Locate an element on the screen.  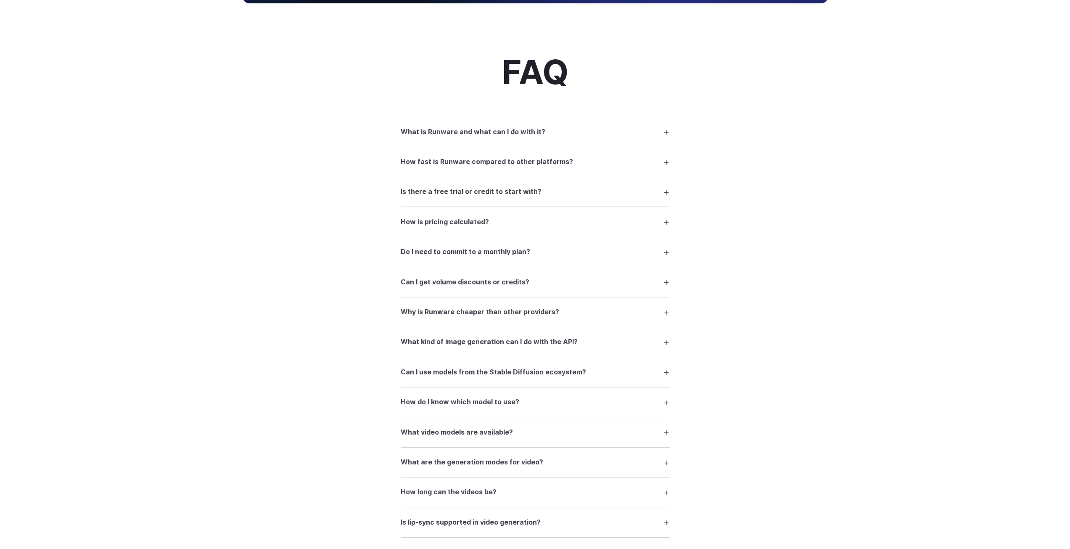
summary: Is there a free trial or credit to start with? is located at coordinates (535, 192).